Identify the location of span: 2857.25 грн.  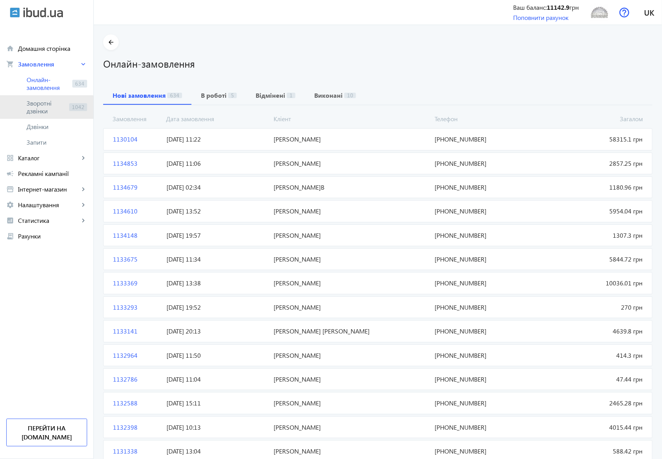
(593, 163).